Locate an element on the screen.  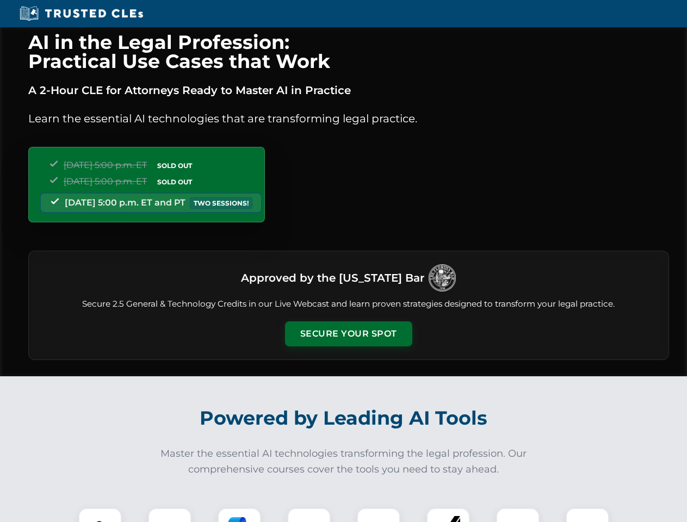
p: Secure 2.5 General & Technology Credits in our Live Webcast and learn proven strategies designed ... is located at coordinates (349, 304).